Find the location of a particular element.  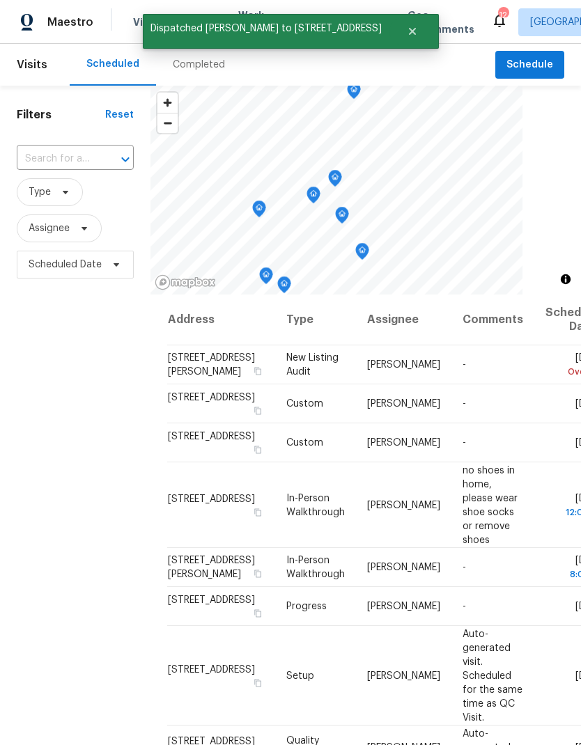

span: Zoom in is located at coordinates (167, 102).